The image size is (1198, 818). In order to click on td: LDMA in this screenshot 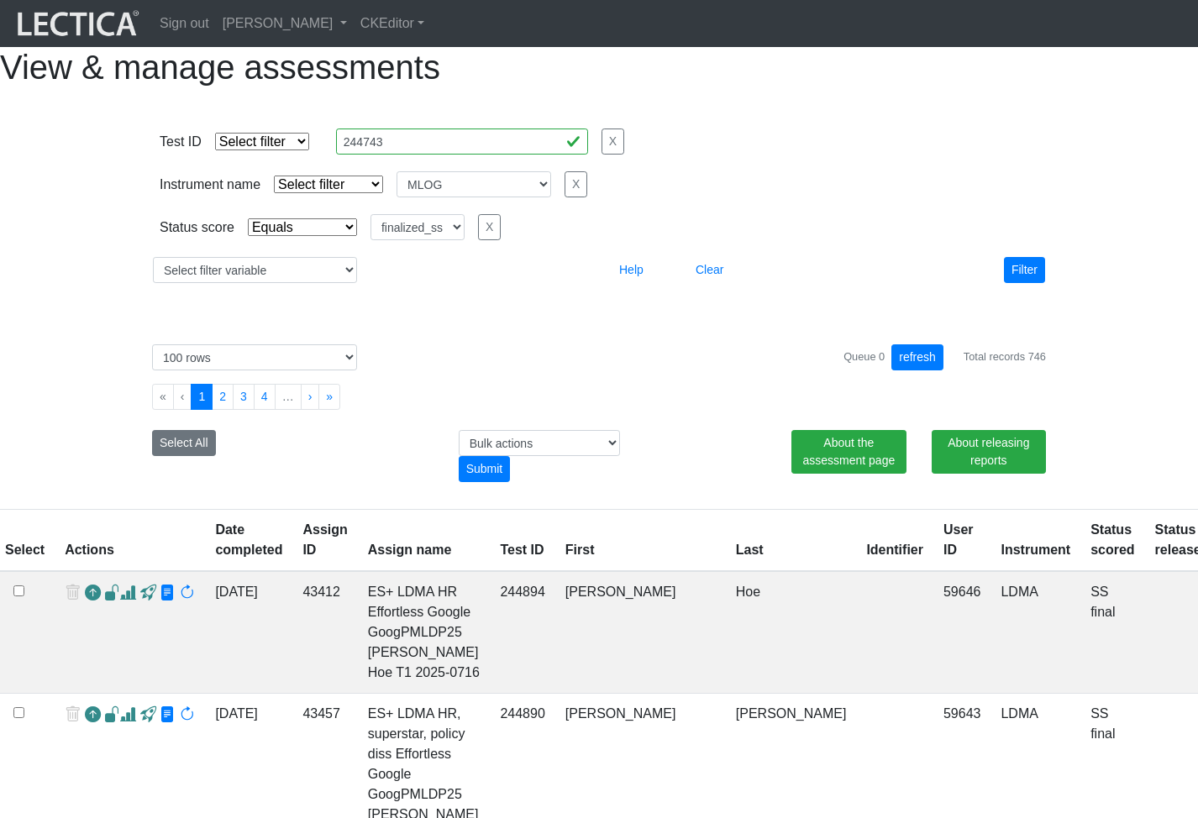, I will do `click(1035, 633)`.